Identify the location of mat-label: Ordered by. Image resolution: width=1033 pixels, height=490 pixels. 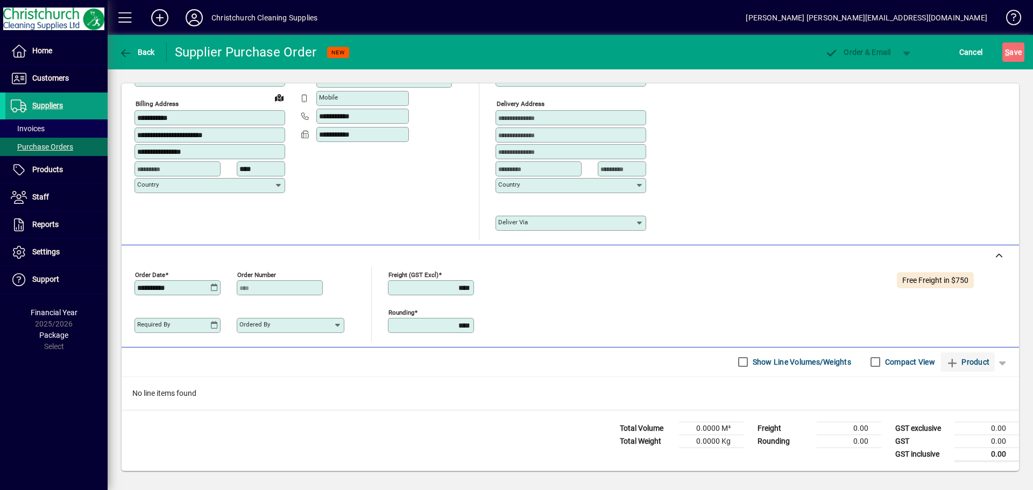
(255, 324).